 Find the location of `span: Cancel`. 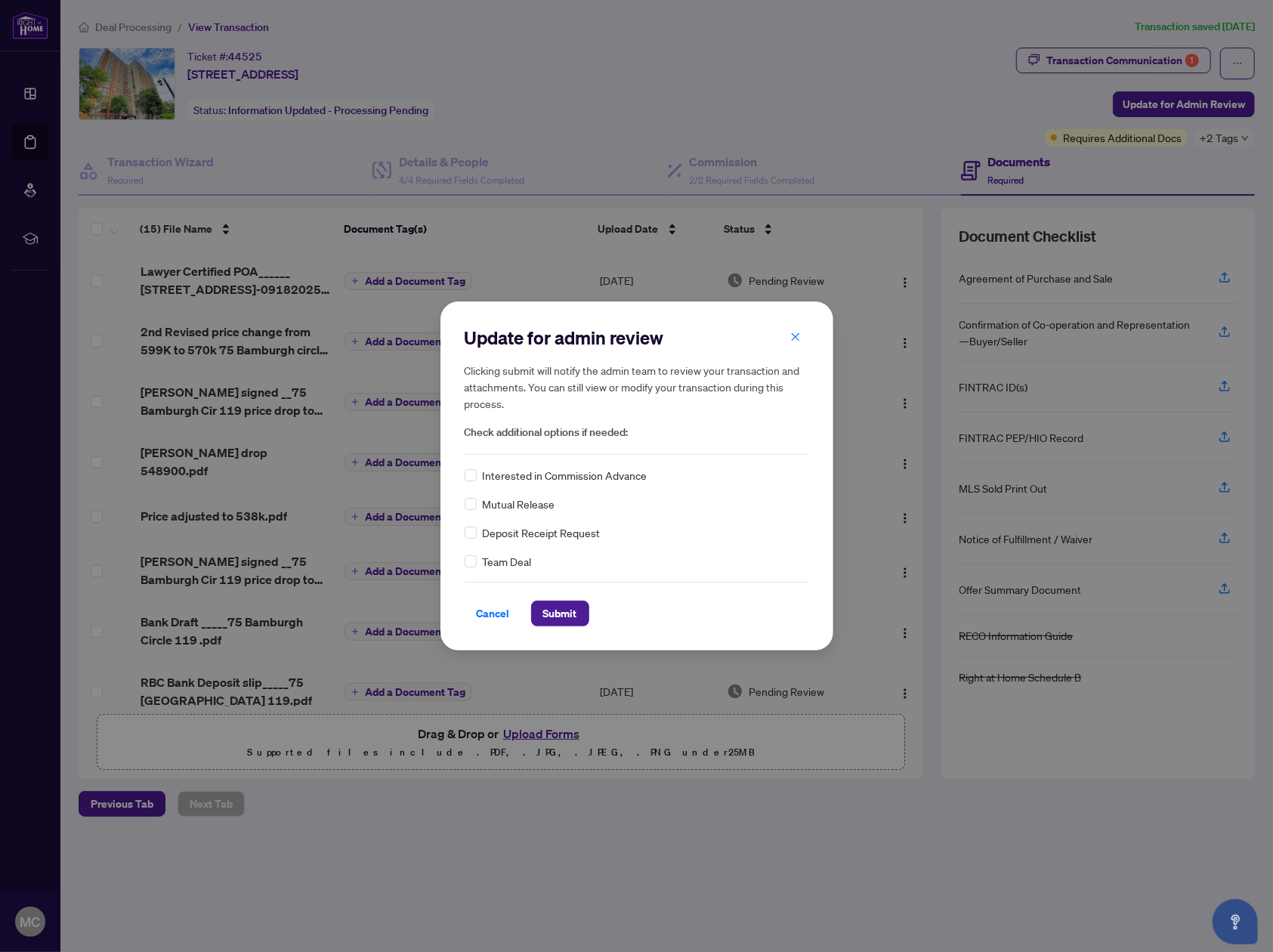

span: Cancel is located at coordinates (493, 613).